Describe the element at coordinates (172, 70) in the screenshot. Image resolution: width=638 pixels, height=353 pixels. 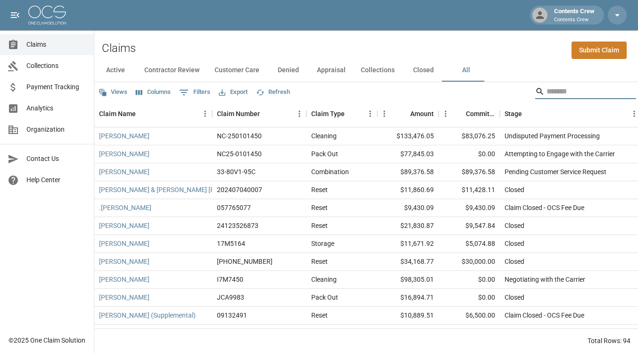
I see `button: Contractor Review` at that location.